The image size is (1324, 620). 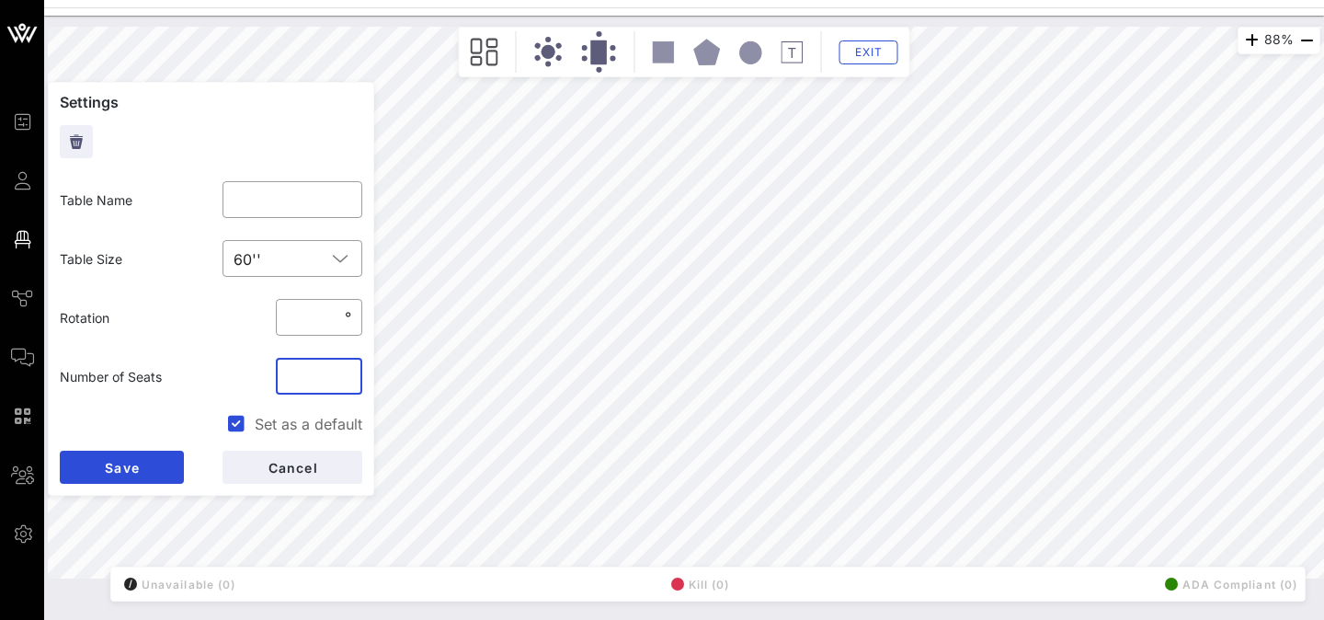 I want to click on div: Number of Seats, so click(x=130, y=376).